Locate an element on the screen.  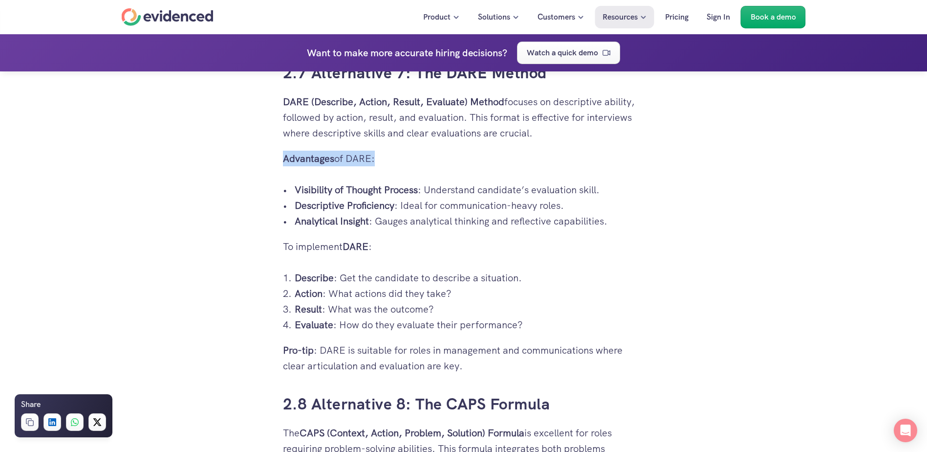
p: : Get the candidate to describe a situation. is located at coordinates (470, 278).